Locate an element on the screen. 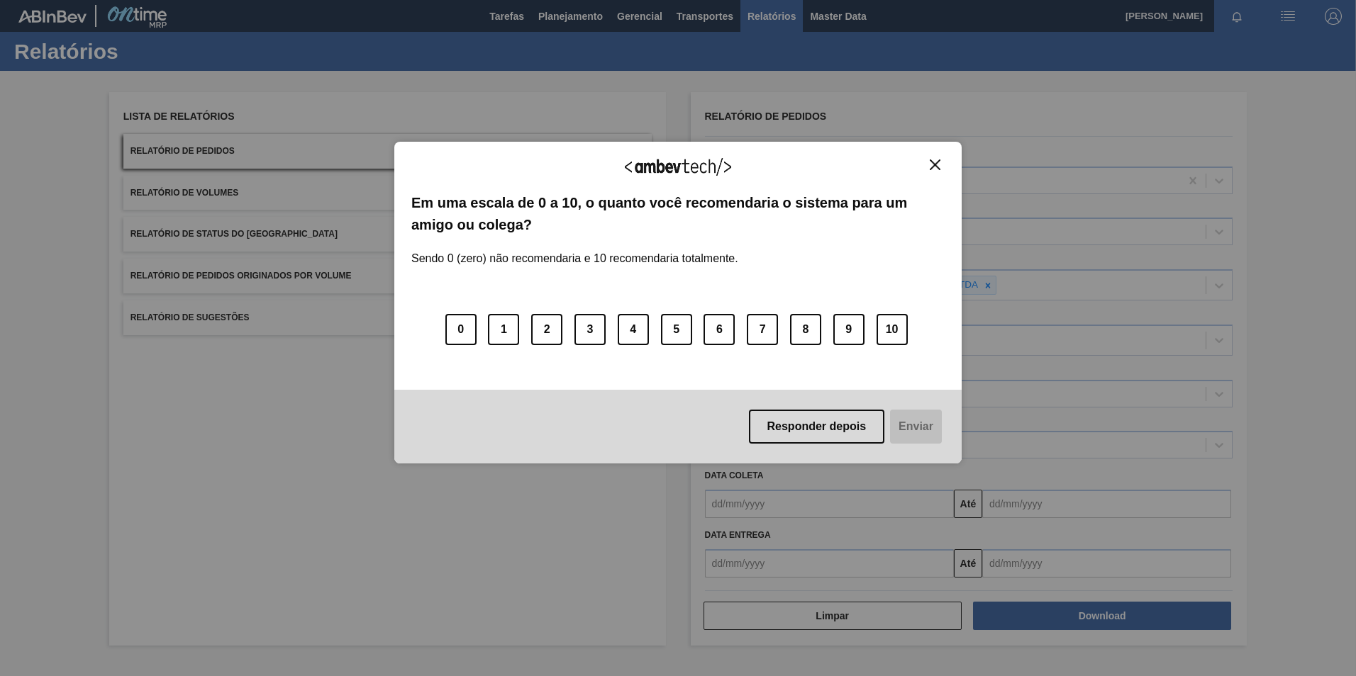 This screenshot has height=676, width=1356. button: 7 is located at coordinates (762, 330).